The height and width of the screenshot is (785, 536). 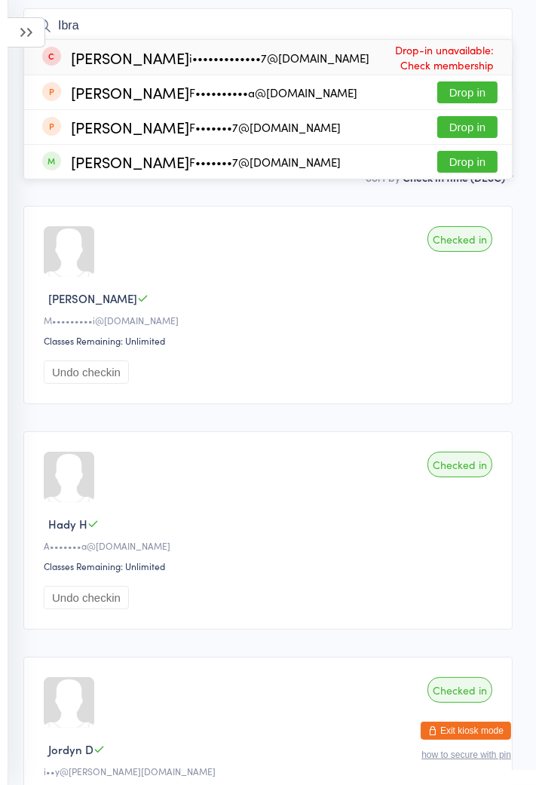 What do you see at coordinates (71, 748) in the screenshot?
I see `span: Jordyn D` at bounding box center [71, 748].